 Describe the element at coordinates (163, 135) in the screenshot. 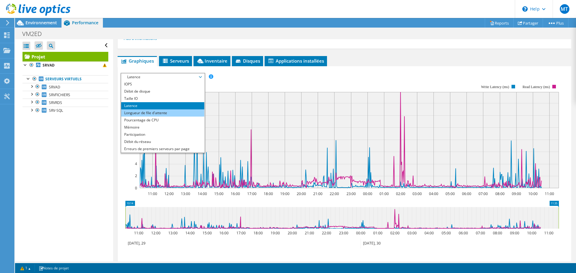

I see `li: Participation` at that location.